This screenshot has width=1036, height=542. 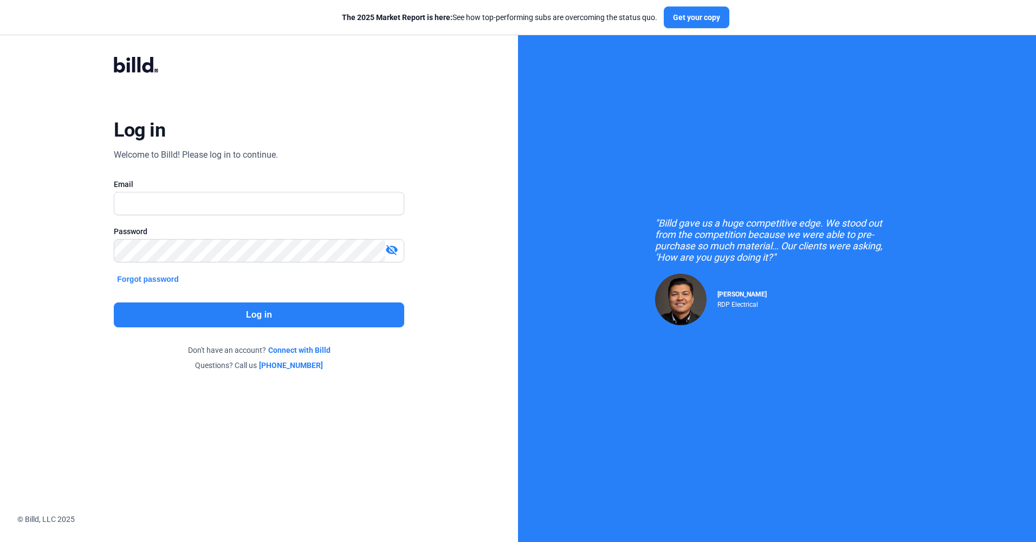 I want to click on div: Password, so click(x=258, y=231).